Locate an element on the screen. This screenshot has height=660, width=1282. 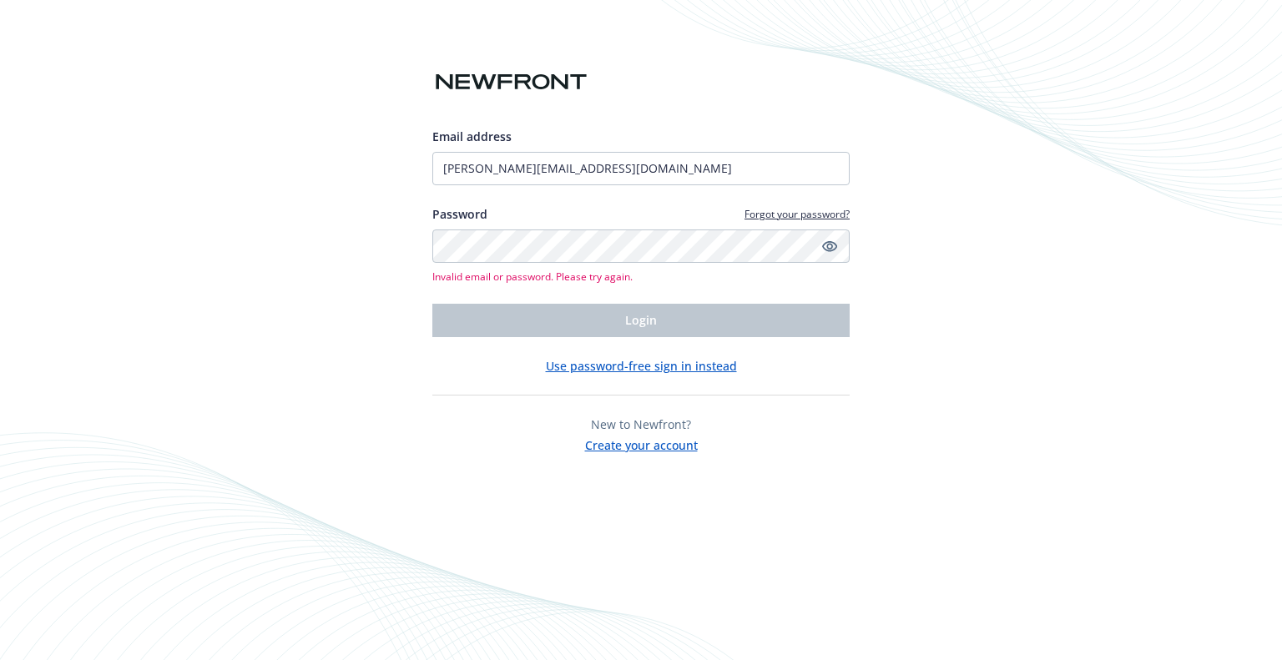
button: Create your account is located at coordinates (641, 443).